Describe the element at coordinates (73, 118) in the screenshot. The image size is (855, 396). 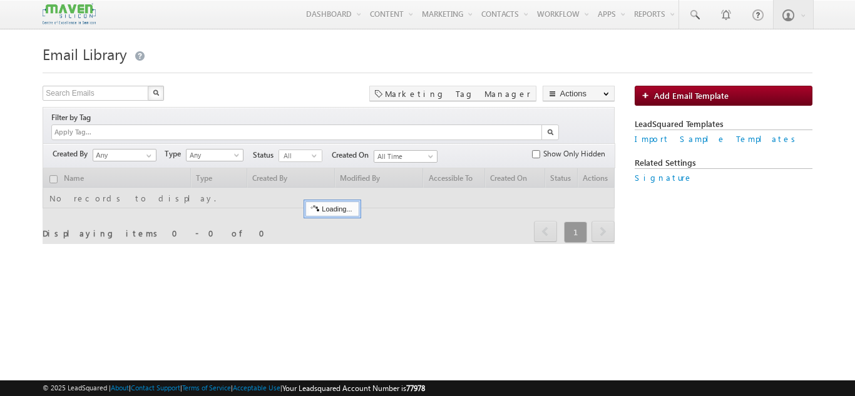
I see `div: Filter by Tag` at that location.